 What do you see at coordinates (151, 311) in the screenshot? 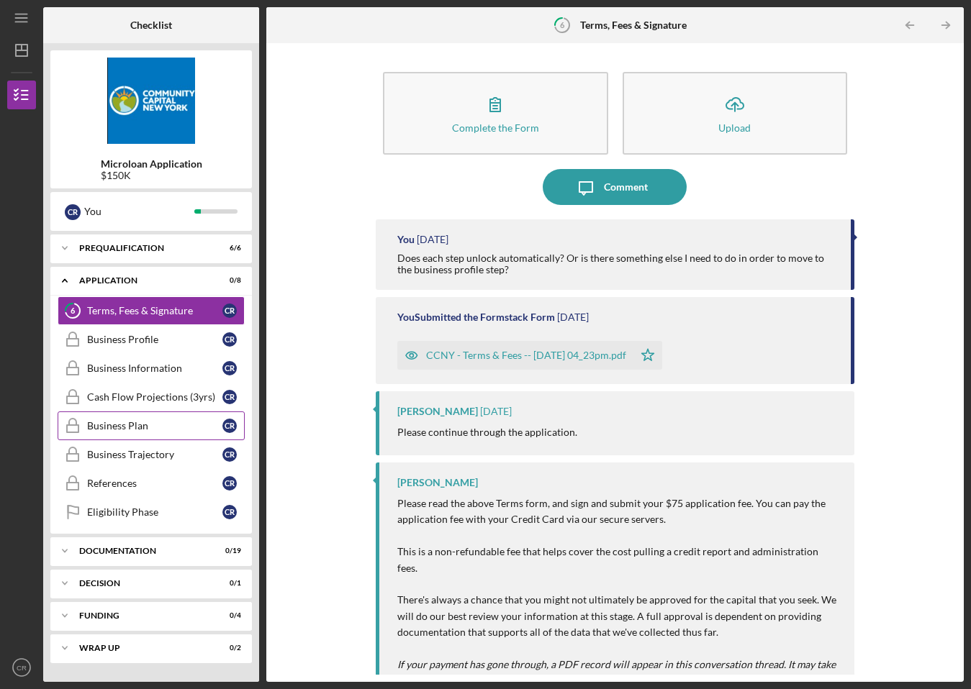
I see `a: 6Terms, Fees & SignatureCR` at bounding box center [151, 311].